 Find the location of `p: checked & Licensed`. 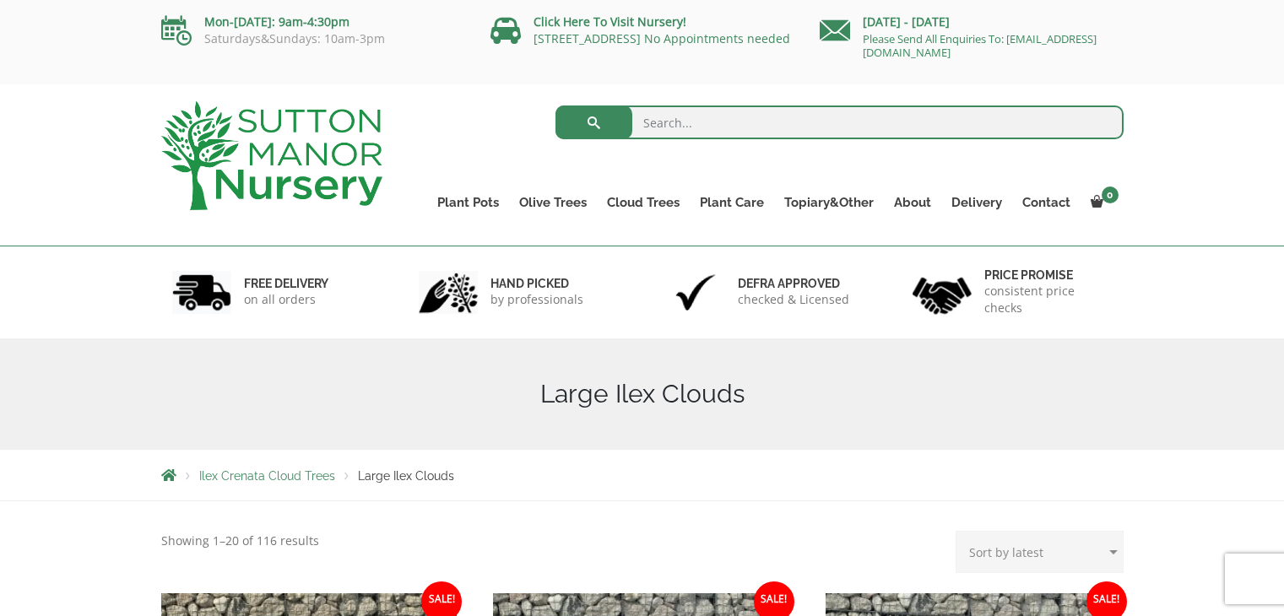

p: checked & Licensed is located at coordinates (793, 300).